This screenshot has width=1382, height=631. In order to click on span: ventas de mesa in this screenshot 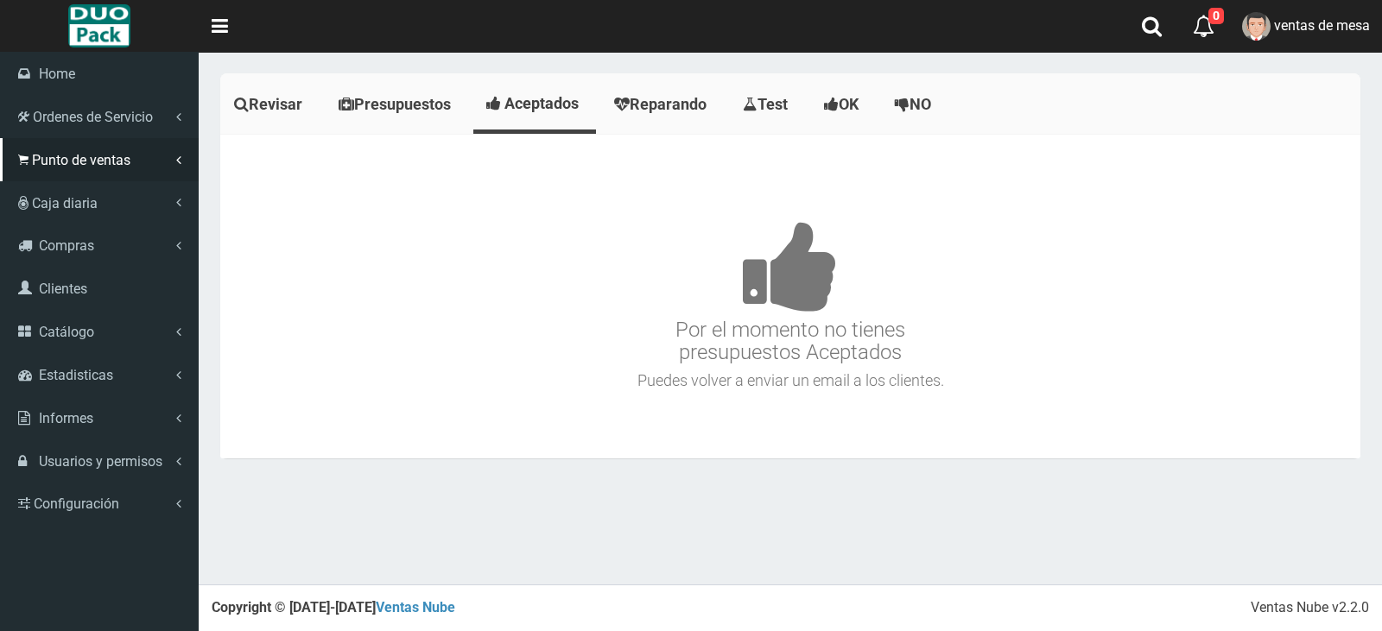, I will do `click(1321, 25)`.